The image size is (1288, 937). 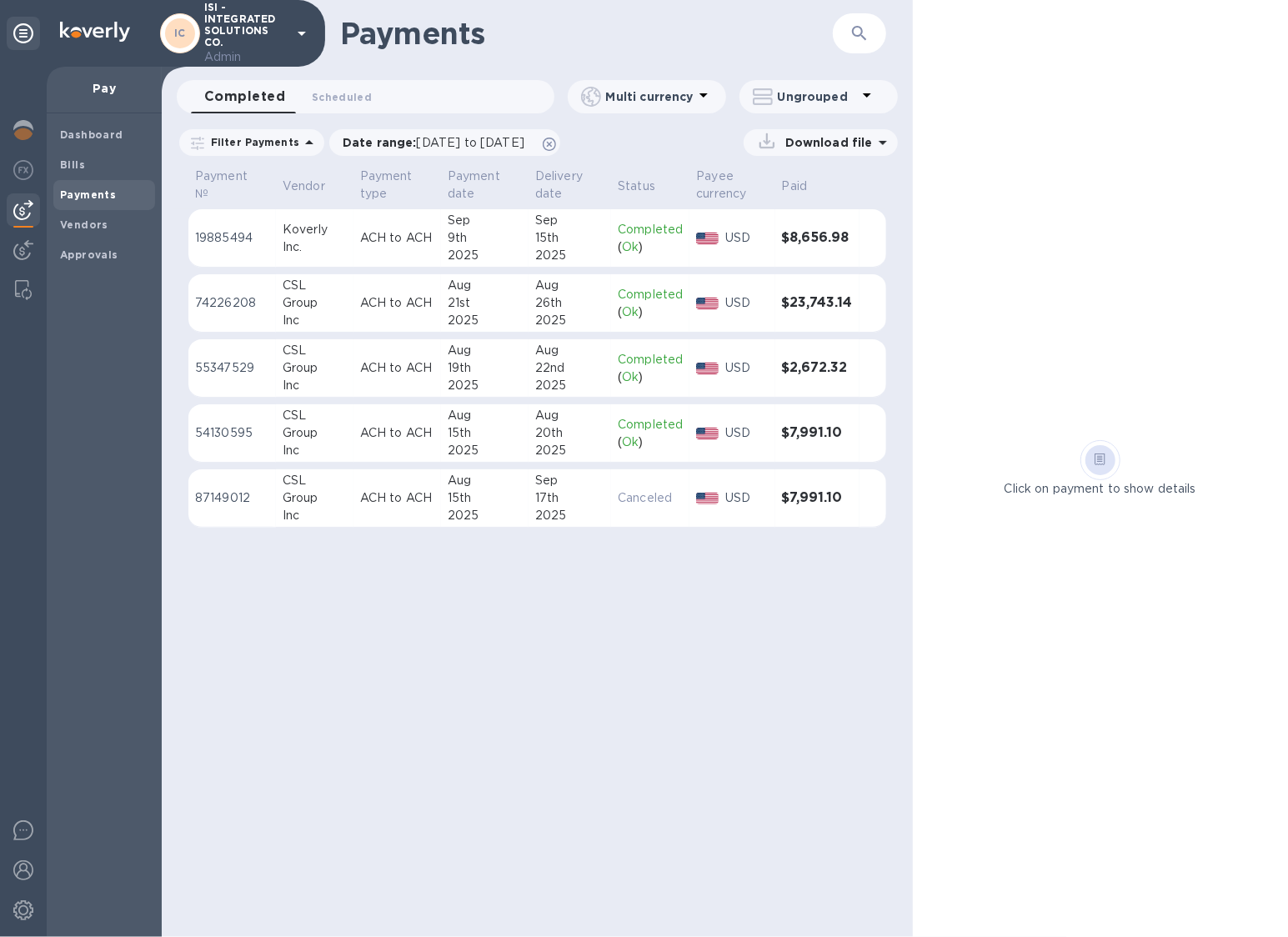 I want to click on p: Payment №, so click(x=221, y=185).